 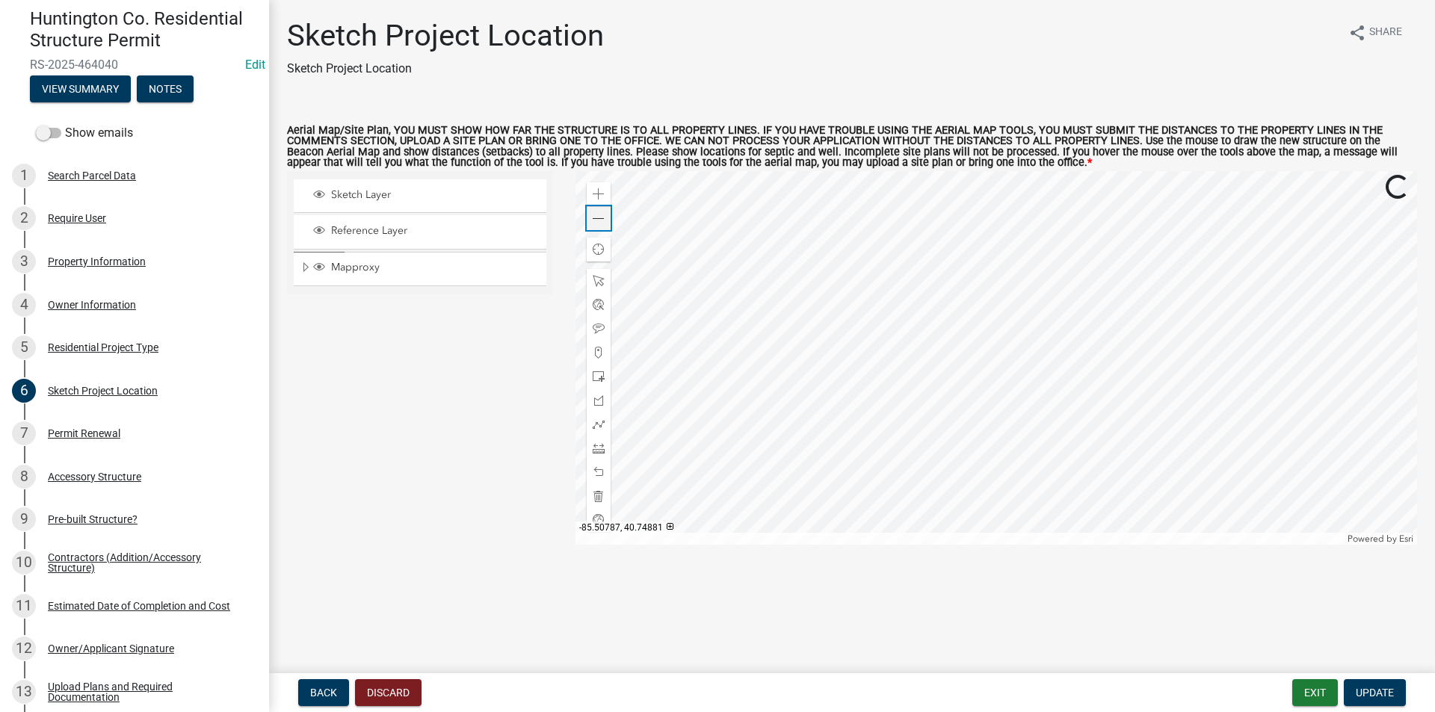 I want to click on div: Powered by, so click(x=1381, y=539).